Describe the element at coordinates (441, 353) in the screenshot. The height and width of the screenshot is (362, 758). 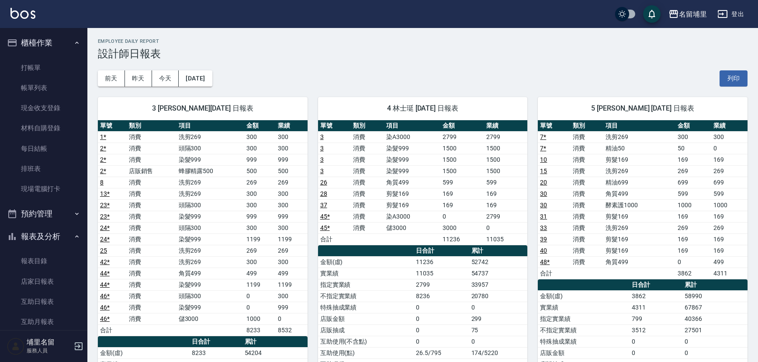
I see `td: 26.5/795` at that location.